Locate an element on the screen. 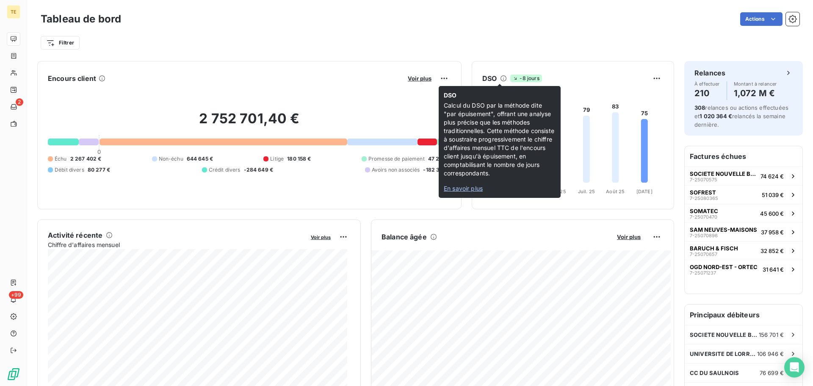 This screenshot has width=813, height=386. tspan: Juil. 25 is located at coordinates (586, 191).